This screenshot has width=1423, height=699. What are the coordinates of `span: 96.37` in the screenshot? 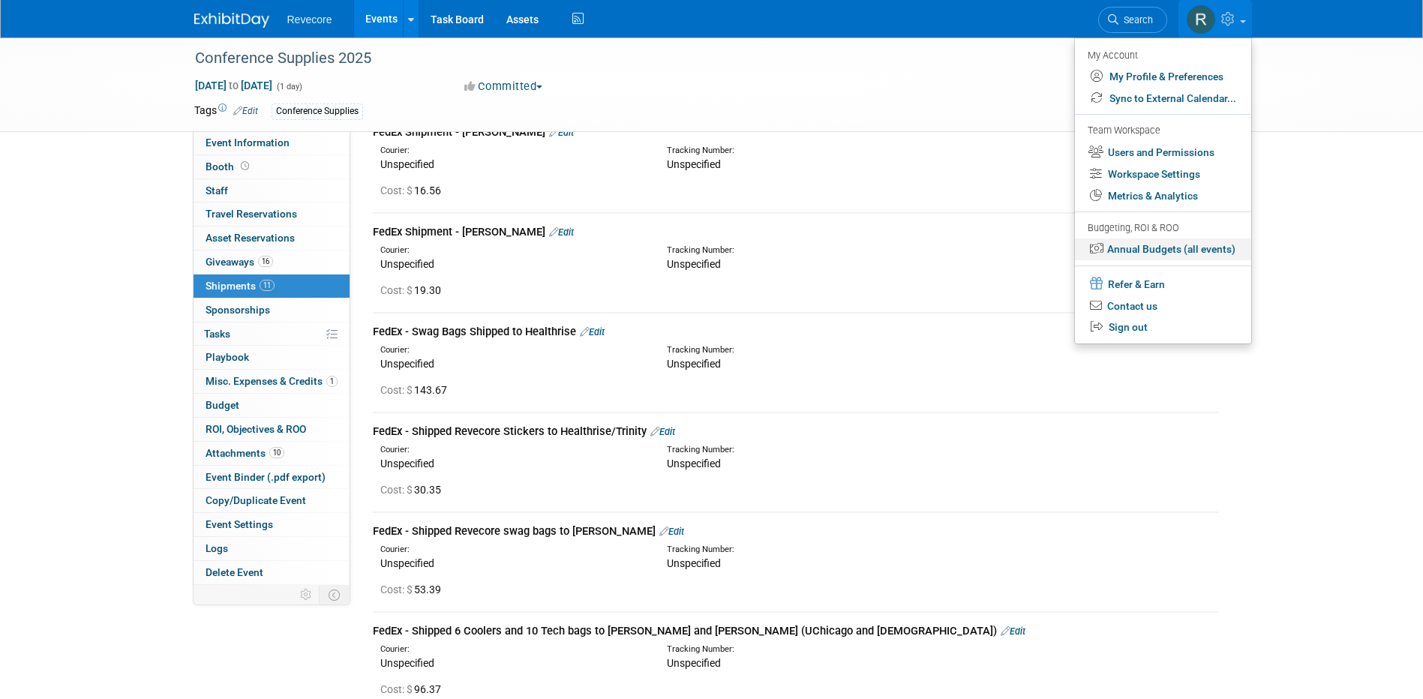 It's located at (413, 689).